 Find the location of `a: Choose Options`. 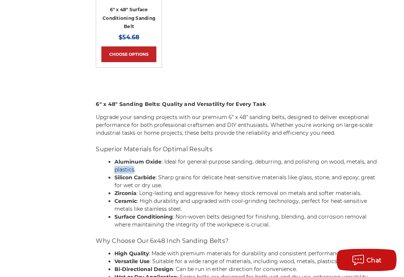

a: Choose Options is located at coordinates (129, 55).